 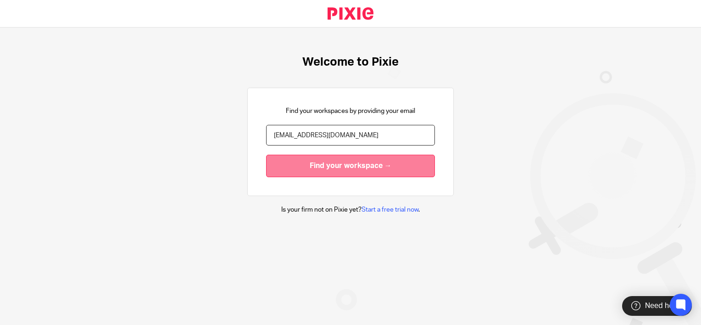 What do you see at coordinates (657, 306) in the screenshot?
I see `div: Need help?` at bounding box center [657, 306].